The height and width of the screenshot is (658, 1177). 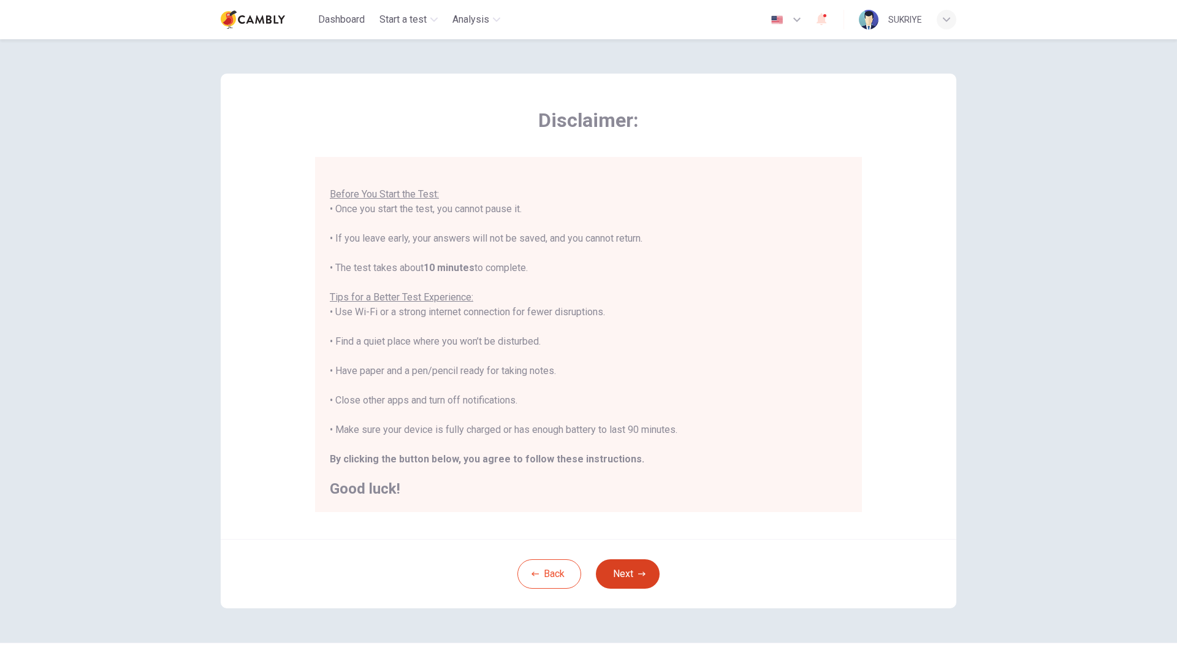 I want to click on u: Before You Start the Test:, so click(x=384, y=194).